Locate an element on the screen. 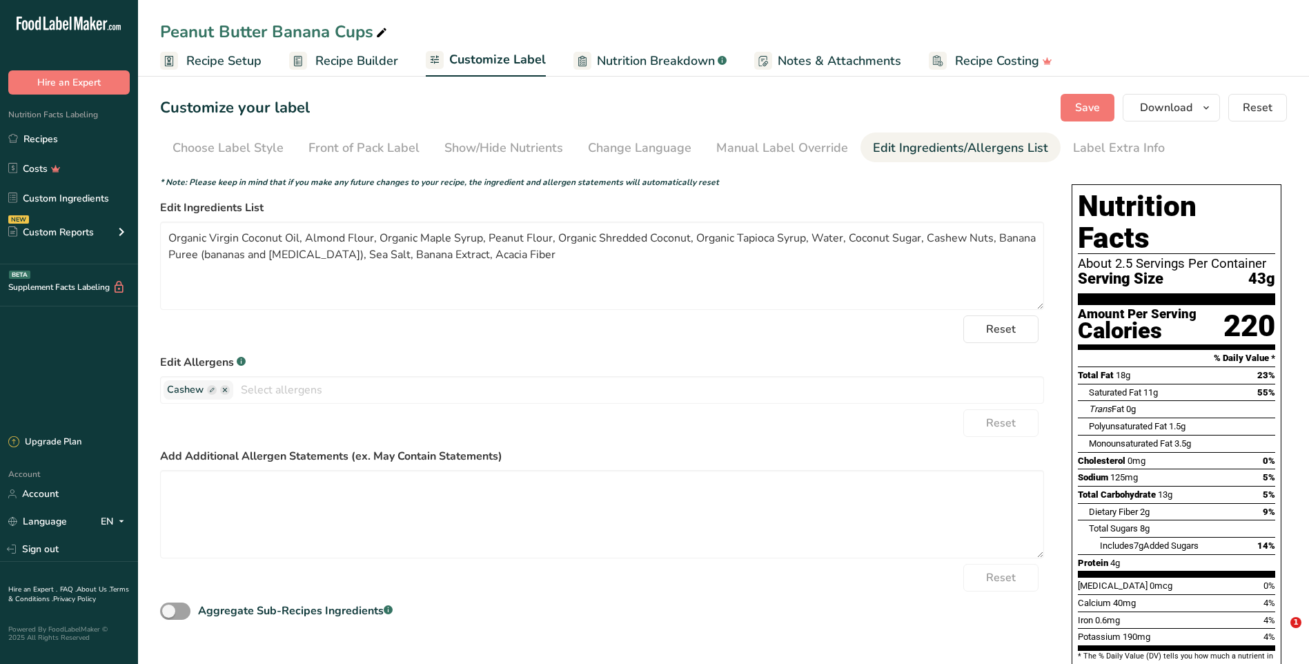 The width and height of the screenshot is (1309, 664). label: Edit Allergens is located at coordinates (602, 362).